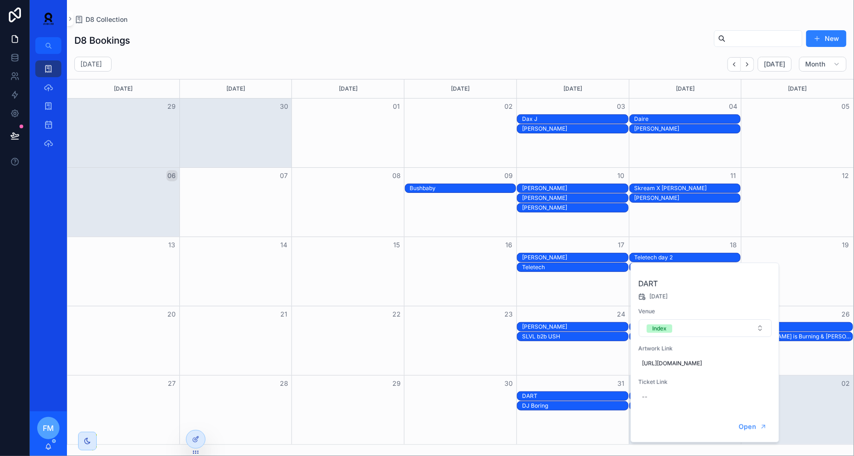  What do you see at coordinates (106, 20) in the screenshot?
I see `span: D8 Collection` at bounding box center [106, 20].